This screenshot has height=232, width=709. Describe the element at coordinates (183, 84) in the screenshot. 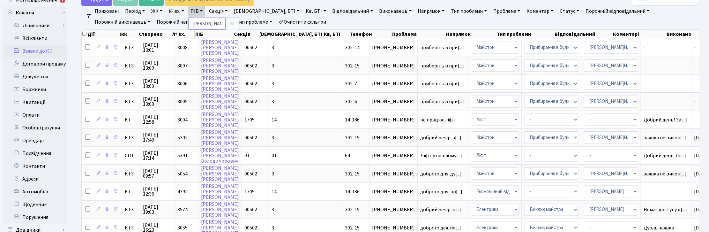

I see `span: 8006` at that location.